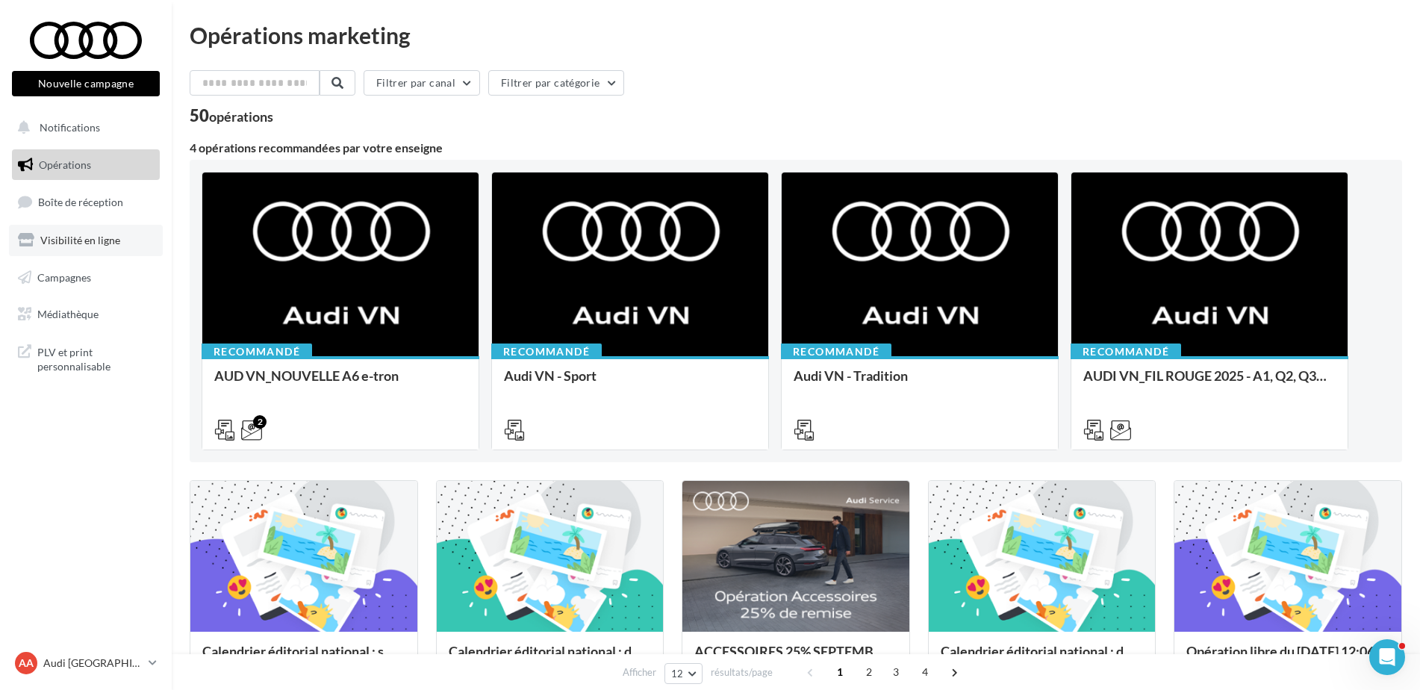 The image size is (1420, 690). What do you see at coordinates (920, 383) in the screenshot?
I see `div: Audi VN - Tradition` at bounding box center [920, 383].